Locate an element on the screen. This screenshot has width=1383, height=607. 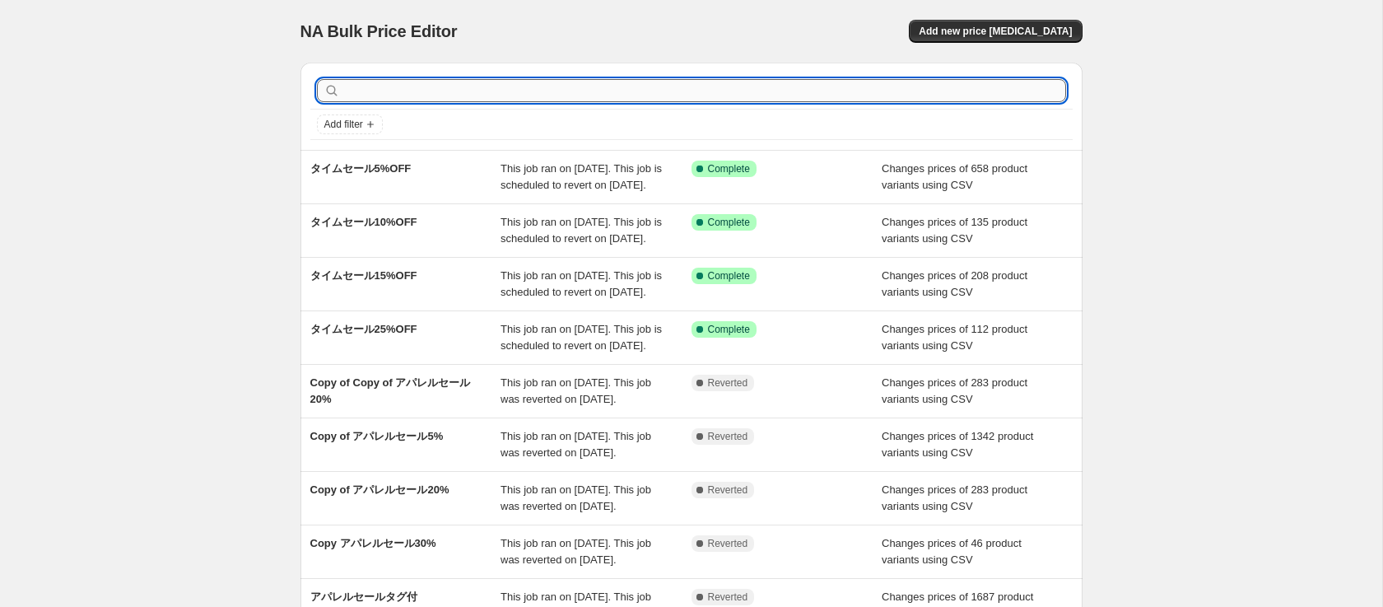
span: Copy of アパレルセール5% is located at coordinates (377, 435).